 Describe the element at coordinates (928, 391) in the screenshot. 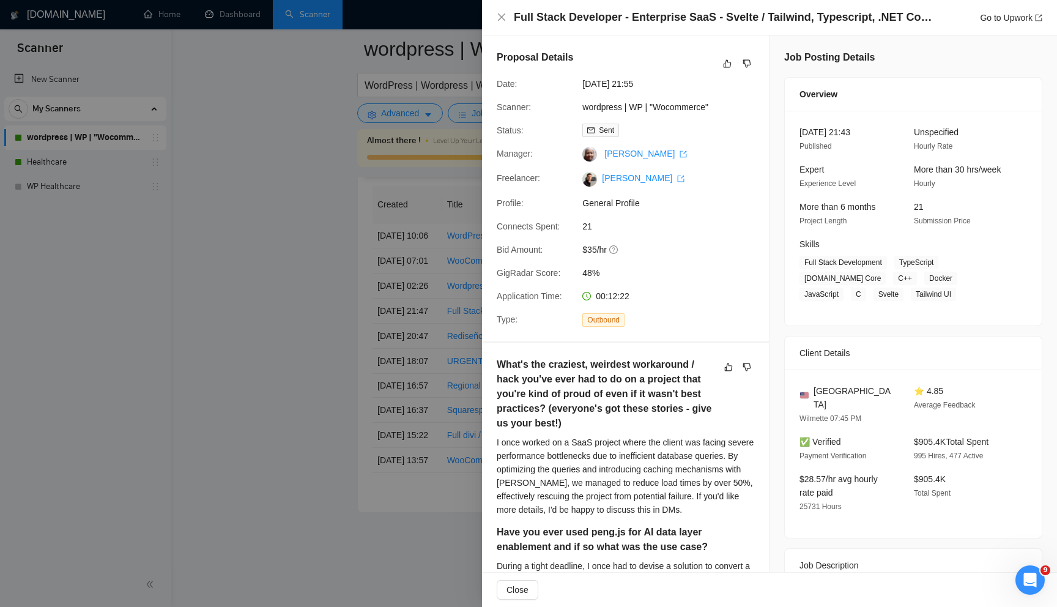

I see `span: ⭐ 4.85` at that location.